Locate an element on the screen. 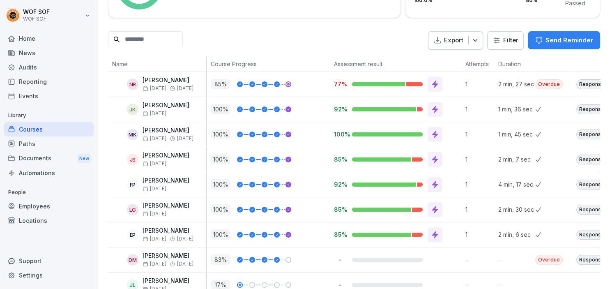  p: 1 min, 36 sec is located at coordinates (517, 109).